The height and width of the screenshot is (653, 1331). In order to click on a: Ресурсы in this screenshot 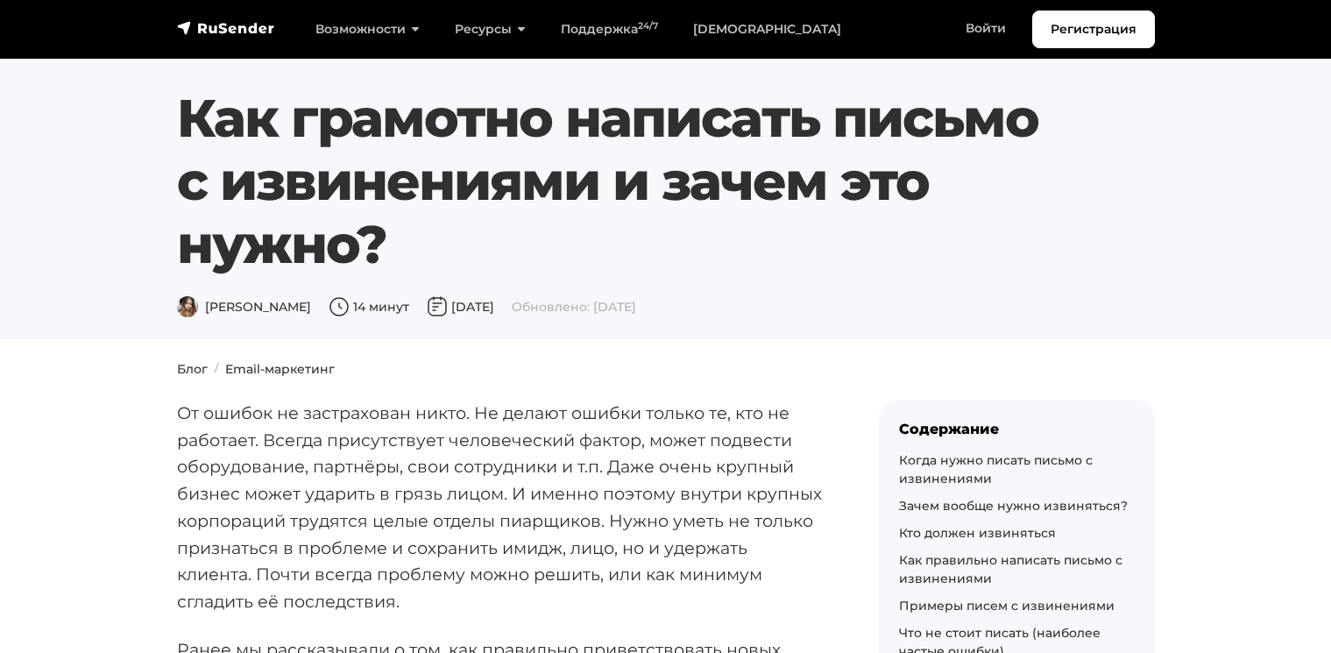, I will do `click(490, 29)`.